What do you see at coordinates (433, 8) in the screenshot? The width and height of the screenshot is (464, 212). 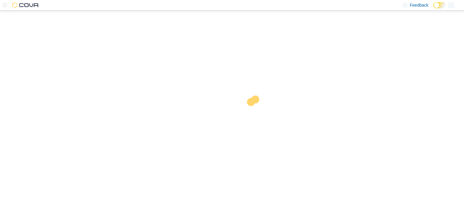 I see `span: Dark Mode` at bounding box center [433, 8].